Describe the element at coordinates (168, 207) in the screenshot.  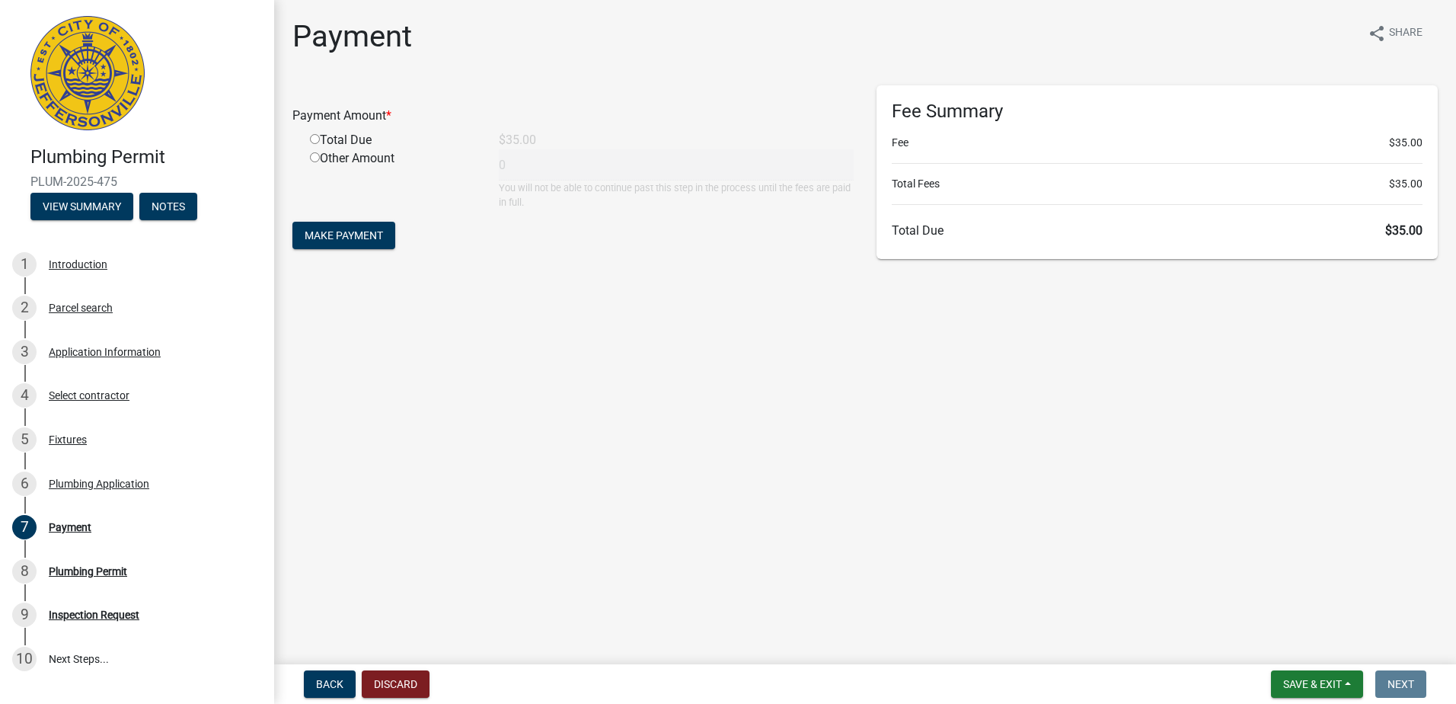
I see `wm-modal-confirm: Notes` at that location.